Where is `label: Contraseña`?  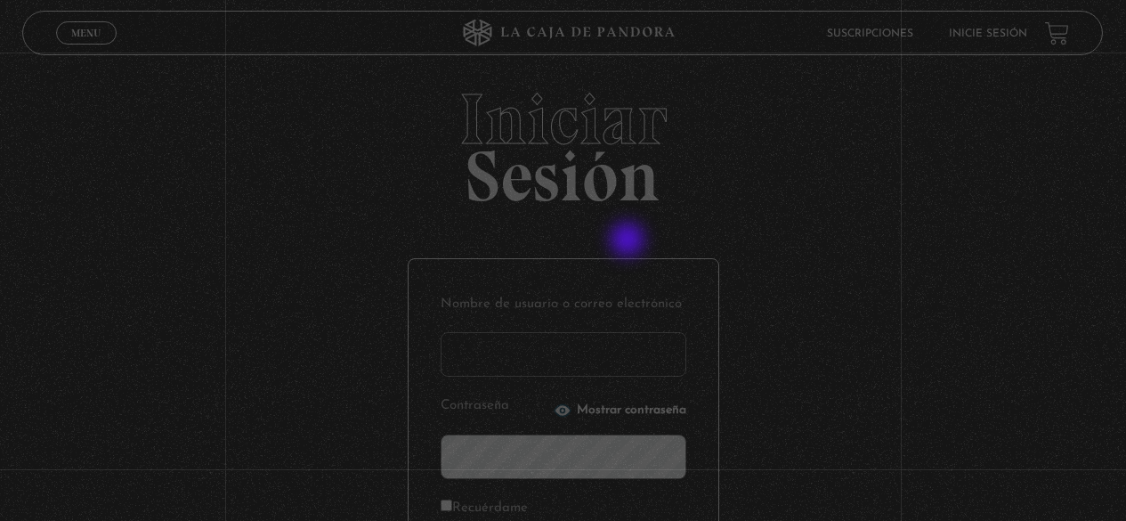
label: Contraseña is located at coordinates (494, 406).